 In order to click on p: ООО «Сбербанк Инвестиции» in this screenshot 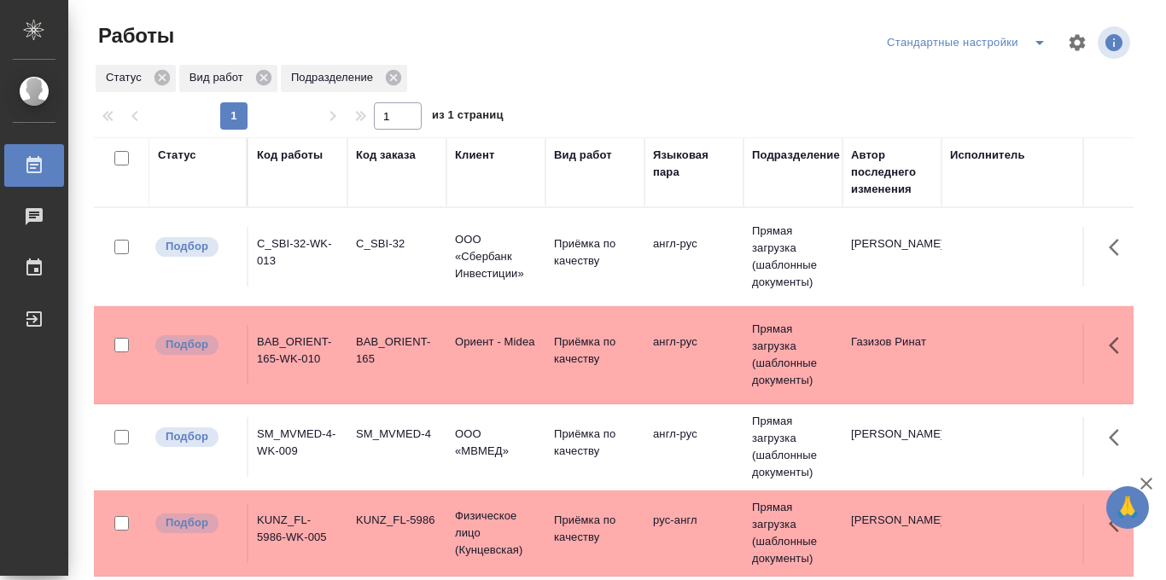, I will do `click(496, 257)`.